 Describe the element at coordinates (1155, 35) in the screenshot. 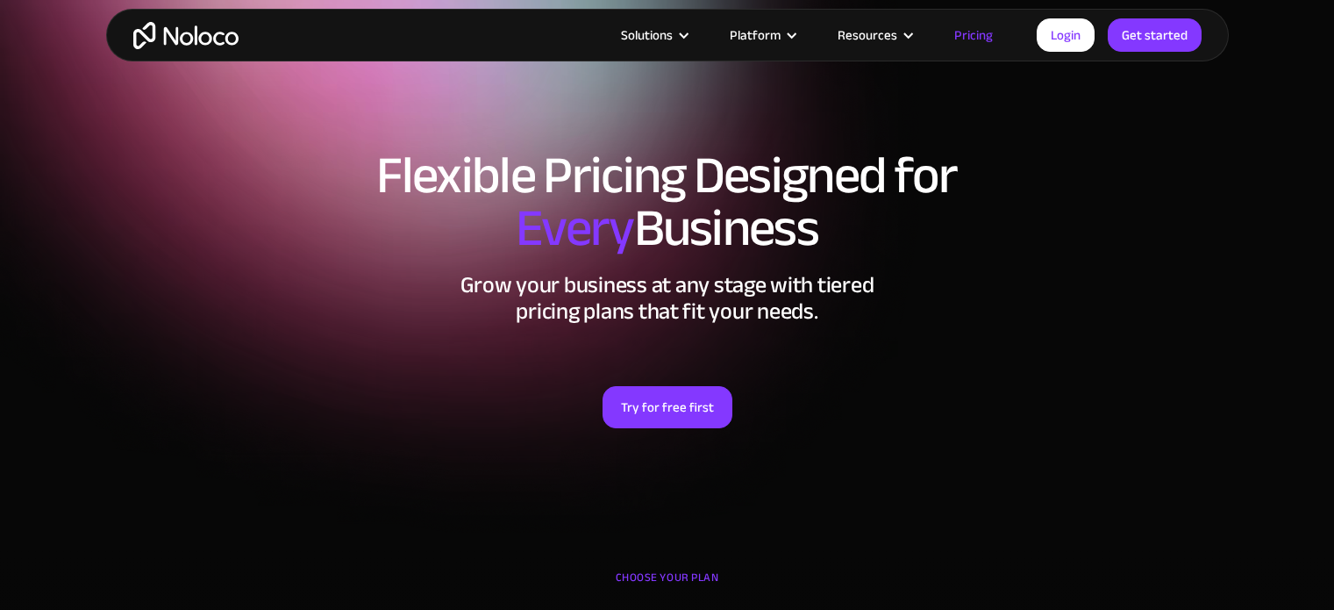

I see `a: Get started` at that location.